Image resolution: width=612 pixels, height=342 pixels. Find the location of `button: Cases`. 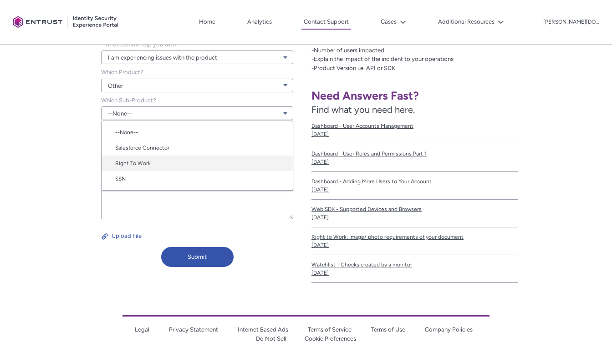

button: Cases is located at coordinates (393, 22).